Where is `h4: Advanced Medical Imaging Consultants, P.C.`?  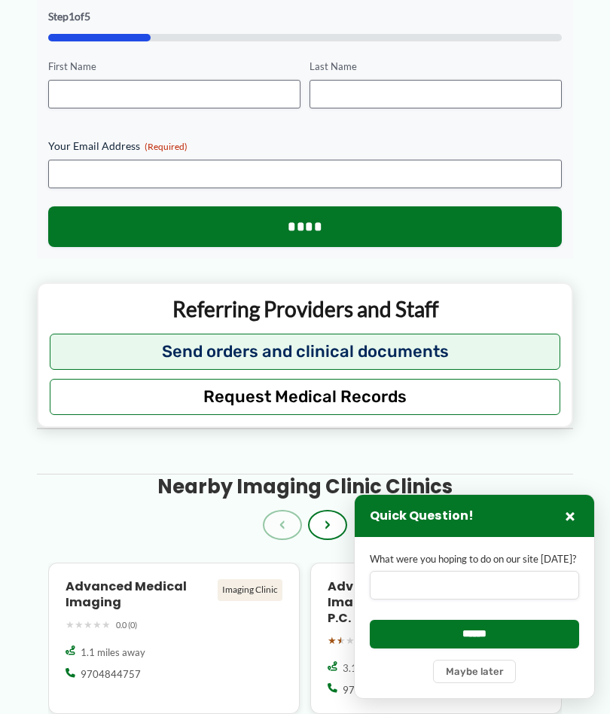 h4: Advanced Medical Imaging Consultants, P.C. is located at coordinates (400, 602).